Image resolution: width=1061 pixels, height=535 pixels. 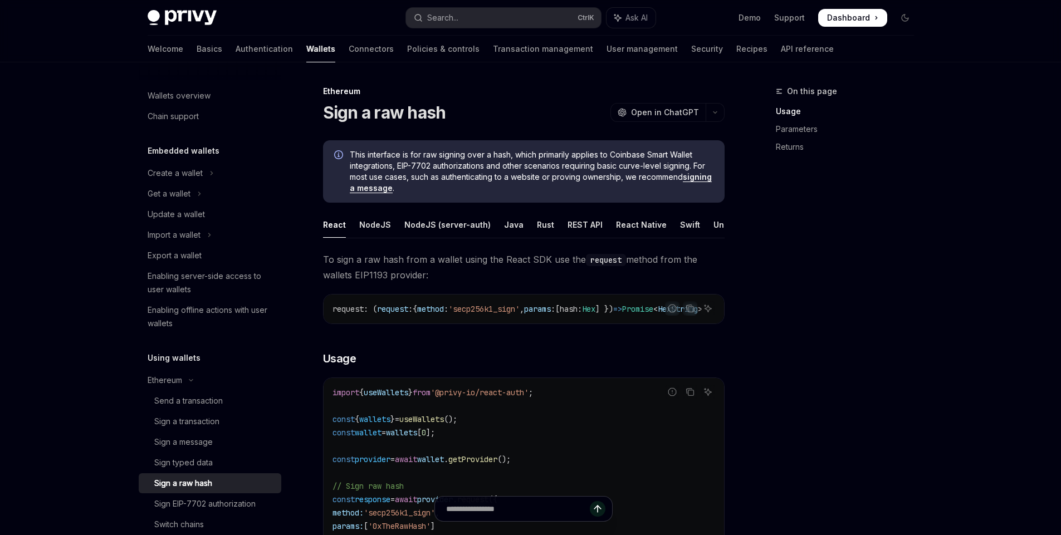 What do you see at coordinates (340, 359) in the screenshot?
I see `span: Usage` at bounding box center [340, 359].